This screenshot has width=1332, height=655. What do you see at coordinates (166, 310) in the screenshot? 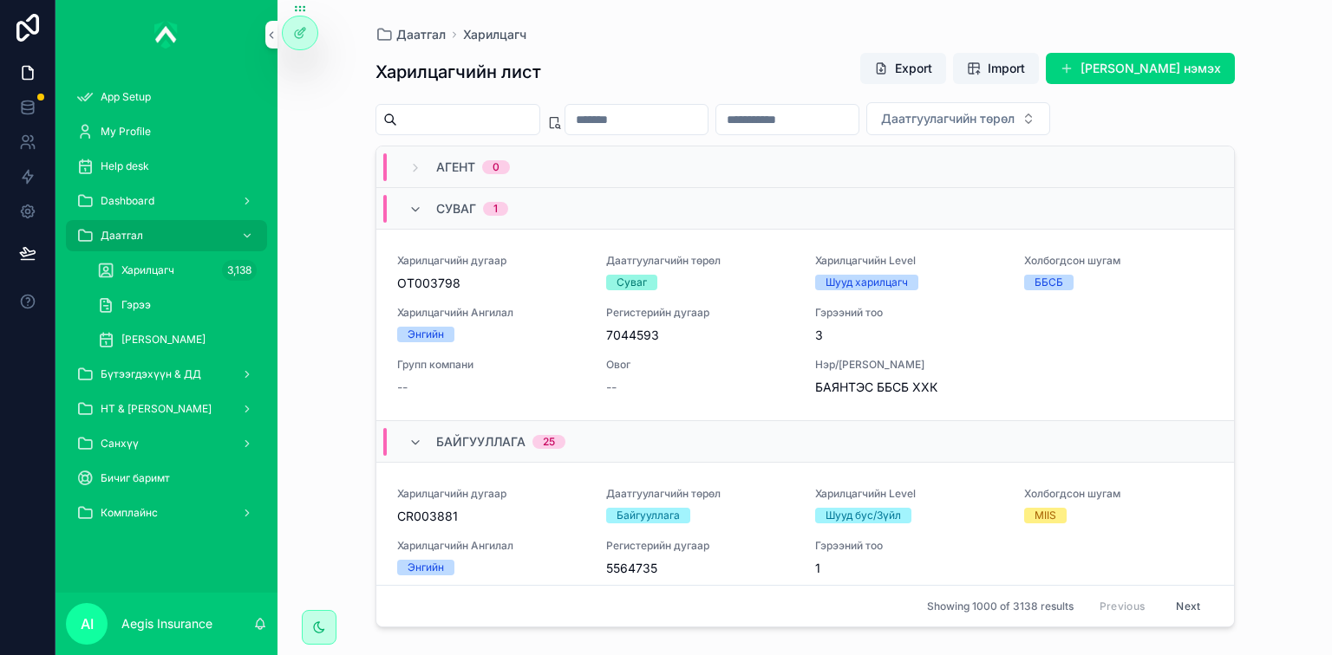
I see `div: scrollable content` at bounding box center [166, 310].